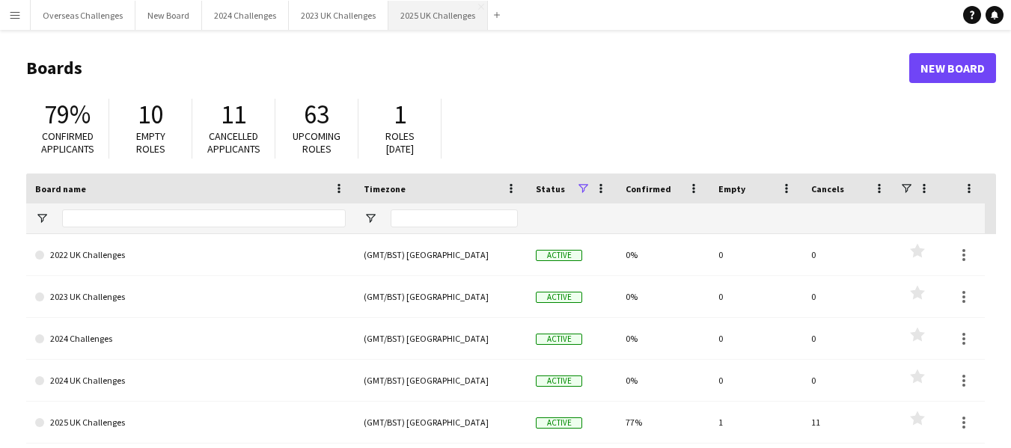  What do you see at coordinates (168, 15) in the screenshot?
I see `button: New Board` at bounding box center [168, 15].